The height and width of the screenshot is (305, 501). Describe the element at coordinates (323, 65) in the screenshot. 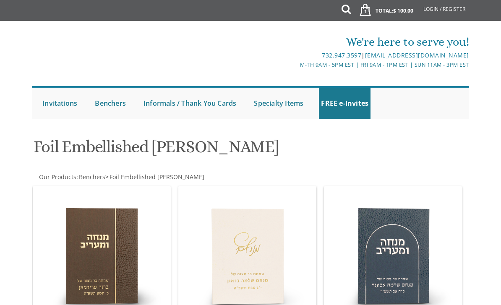

I see `div: M-Th 9am - 5pm EST | Fri 9am - 1pm EST | Sun 11am - 3pm EST` at that location.